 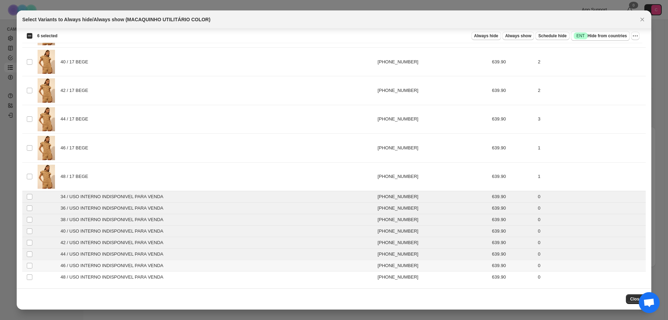 I want to click on span: Schedule hide, so click(x=552, y=36).